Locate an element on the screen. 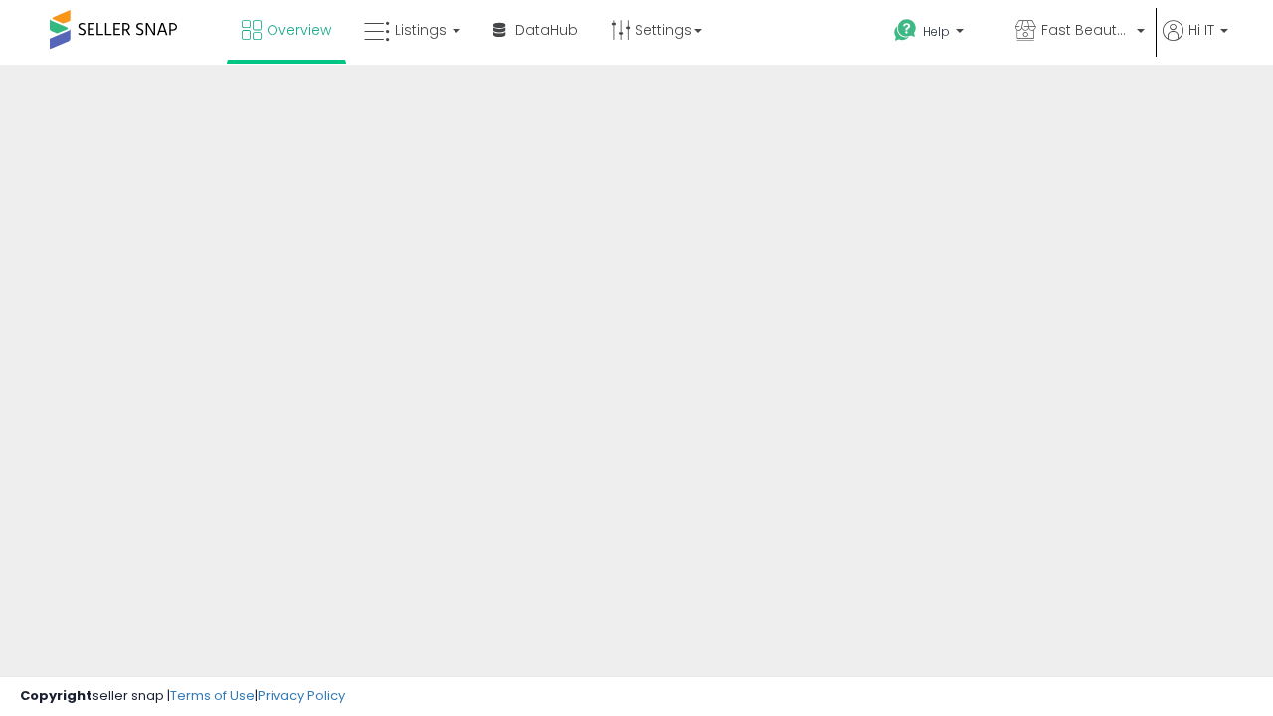  span: Listings is located at coordinates (421, 30).